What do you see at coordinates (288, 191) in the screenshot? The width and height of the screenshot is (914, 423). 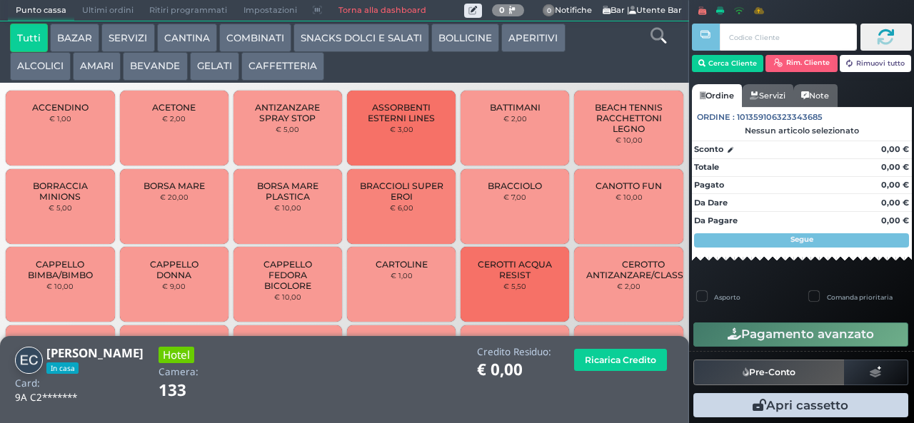 I see `span: BORSA MARE PLASTICA` at bounding box center [288, 191].